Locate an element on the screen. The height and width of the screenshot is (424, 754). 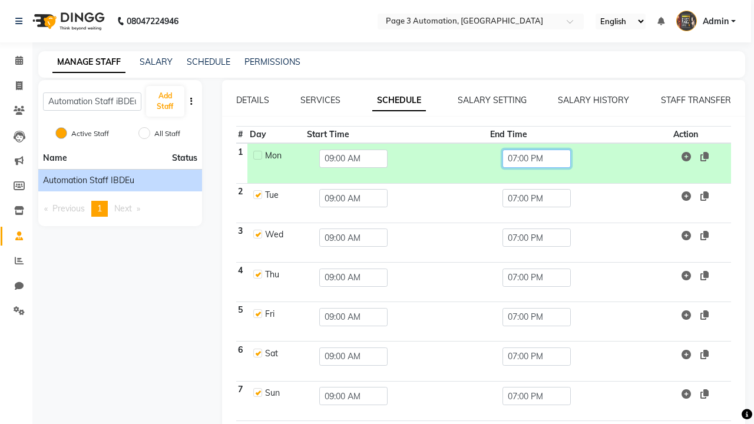
button: Add Staff is located at coordinates (165, 101).